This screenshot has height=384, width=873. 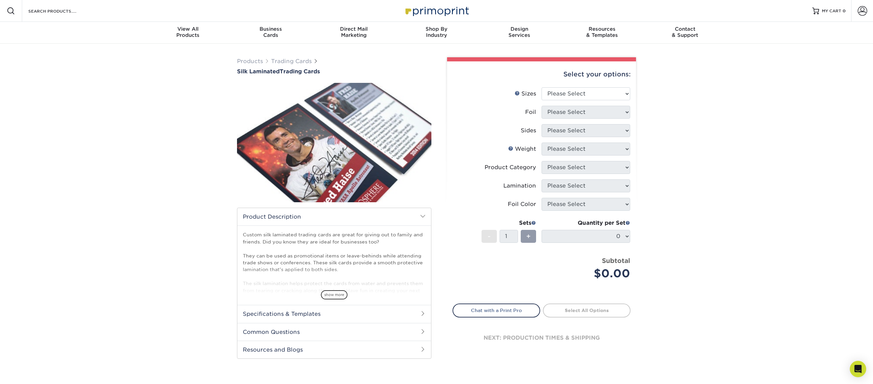 What do you see at coordinates (858, 369) in the screenshot?
I see `div: Open Intercom Messenger` at bounding box center [858, 369].